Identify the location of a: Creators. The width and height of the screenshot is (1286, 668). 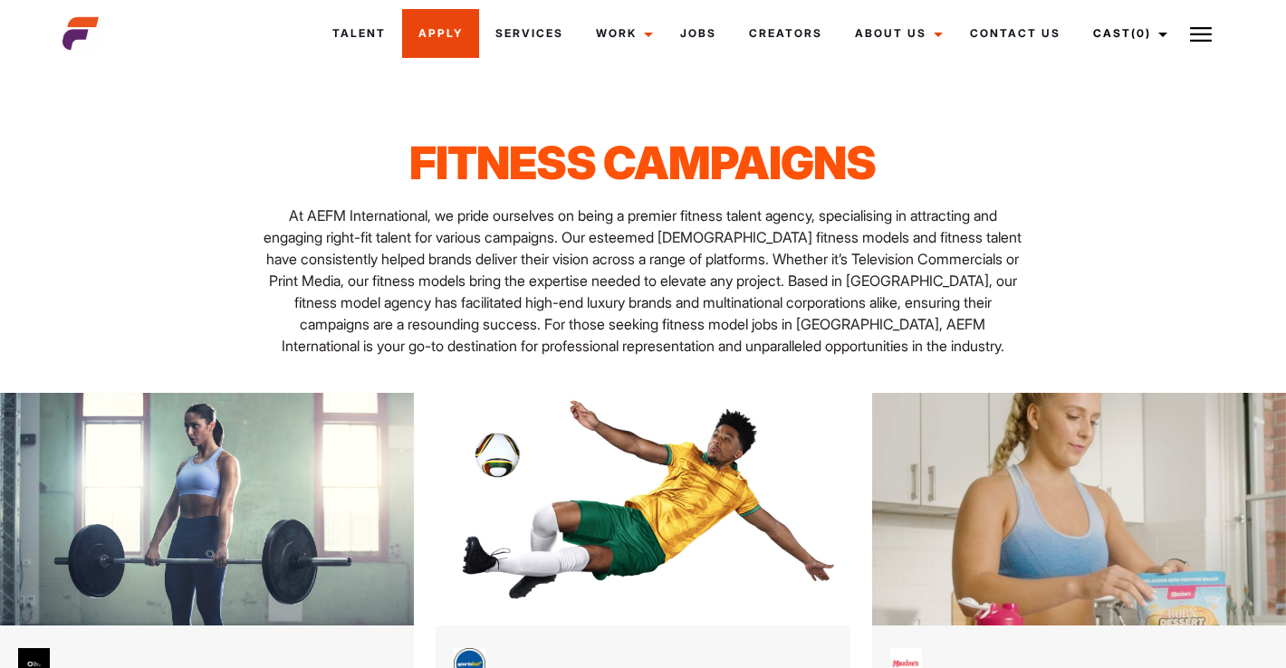
(785, 33).